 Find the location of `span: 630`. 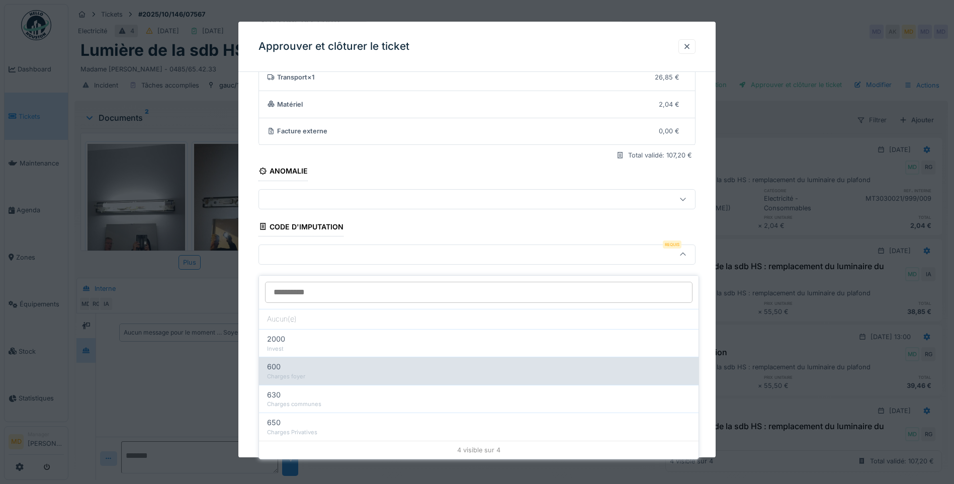

span: 630 is located at coordinates (273, 395).